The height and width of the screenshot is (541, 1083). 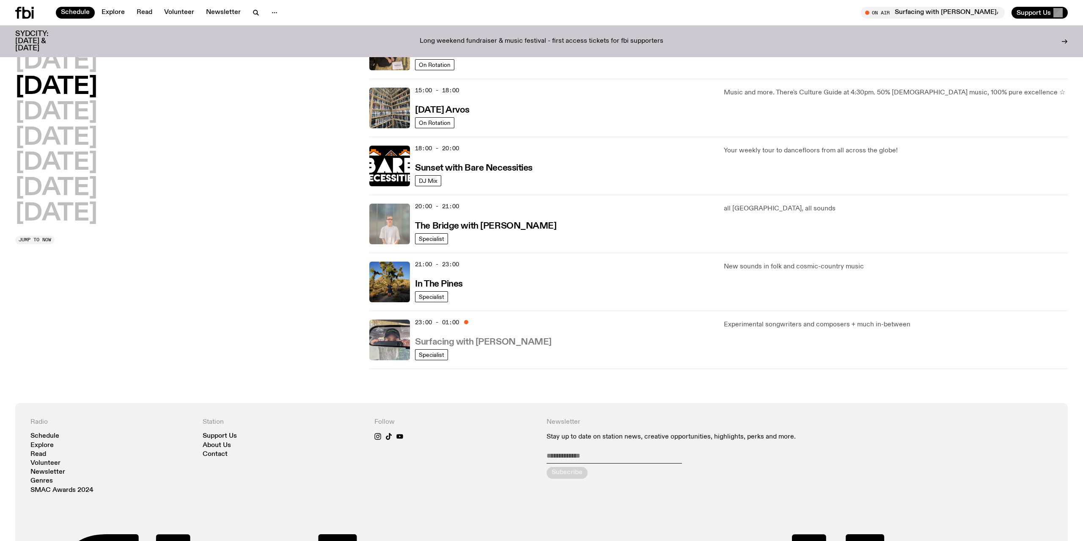 I want to click on h3: In The Pines, so click(x=439, y=284).